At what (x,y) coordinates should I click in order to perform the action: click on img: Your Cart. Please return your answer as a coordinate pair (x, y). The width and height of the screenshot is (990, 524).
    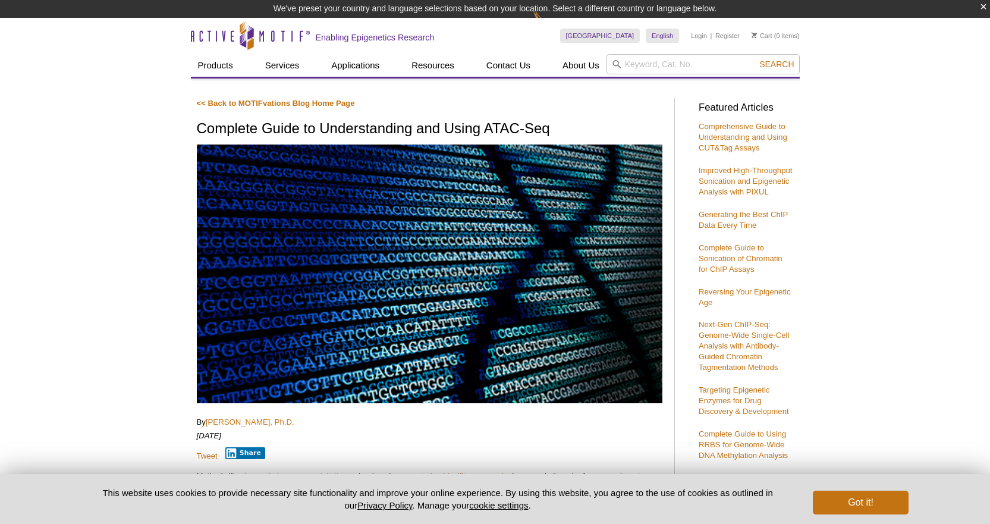
    Looking at the image, I should click on (754, 35).